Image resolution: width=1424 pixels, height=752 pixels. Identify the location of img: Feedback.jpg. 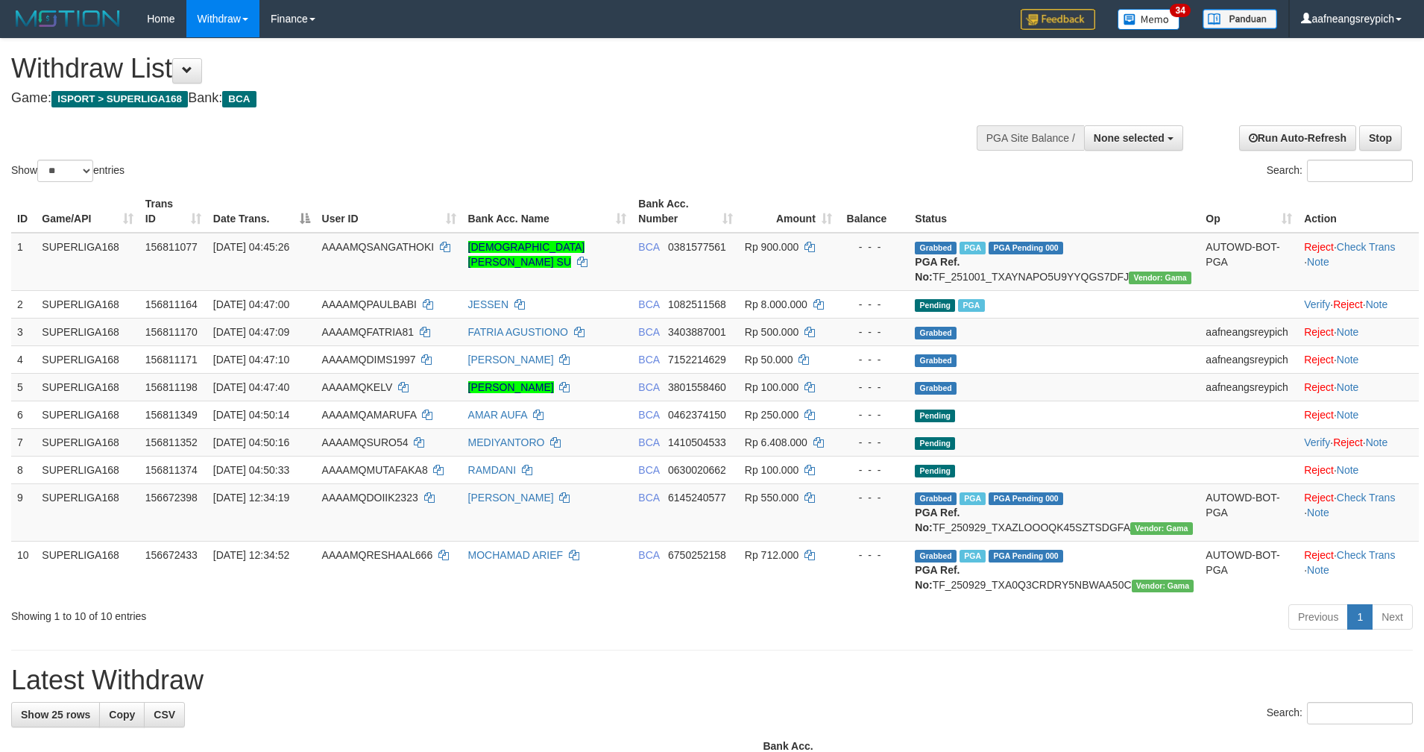
(1058, 19).